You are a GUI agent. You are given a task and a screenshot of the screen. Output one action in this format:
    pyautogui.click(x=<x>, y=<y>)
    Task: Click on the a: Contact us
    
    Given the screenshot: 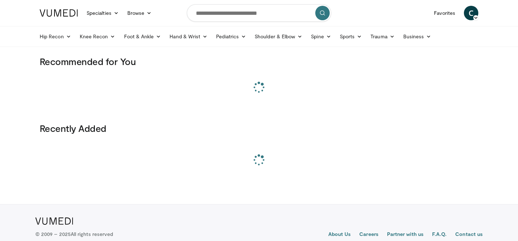 What is the action you would take?
    pyautogui.click(x=469, y=235)
    